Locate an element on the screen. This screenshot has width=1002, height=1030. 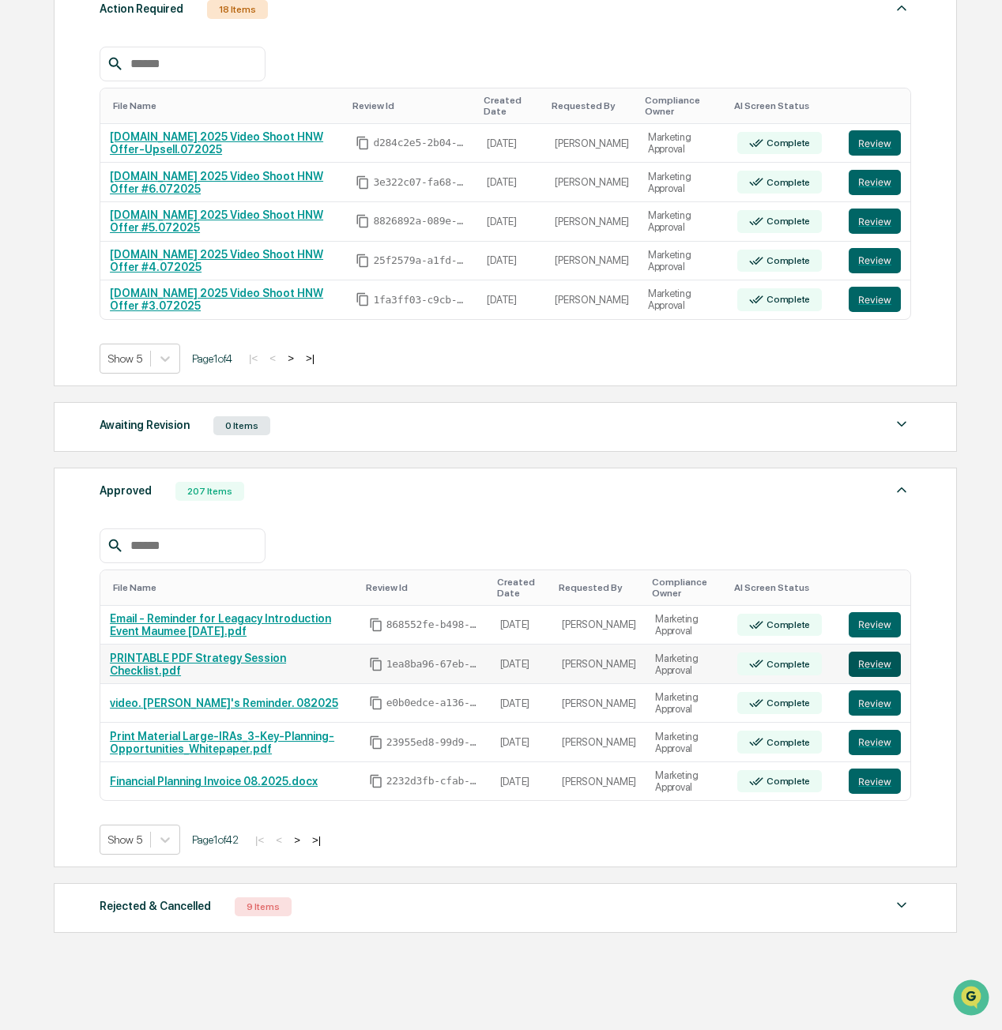
div: Start new chat is located at coordinates (156, 128).